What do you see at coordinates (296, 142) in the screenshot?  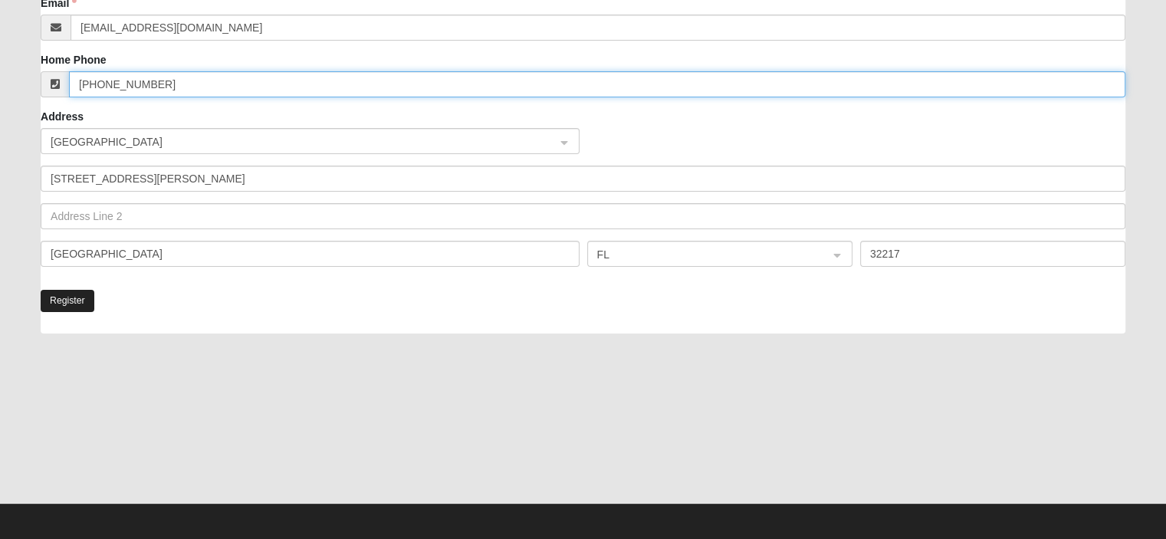 I see `span: United States` at bounding box center [296, 142].